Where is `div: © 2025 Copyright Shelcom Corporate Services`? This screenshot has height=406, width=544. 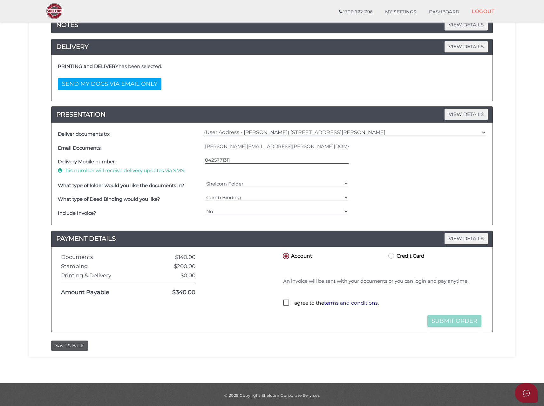 div: © 2025 Copyright Shelcom Corporate Services is located at coordinates (272, 395).